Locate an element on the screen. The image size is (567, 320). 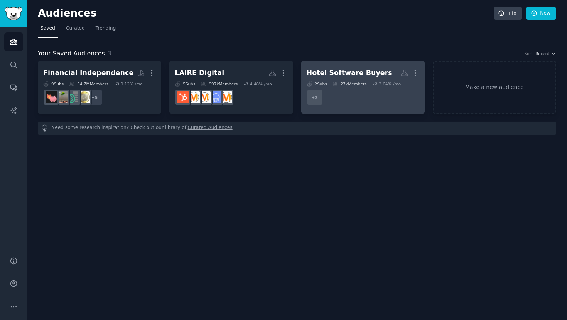
div: LAIRE Digital is located at coordinates (199, 73).